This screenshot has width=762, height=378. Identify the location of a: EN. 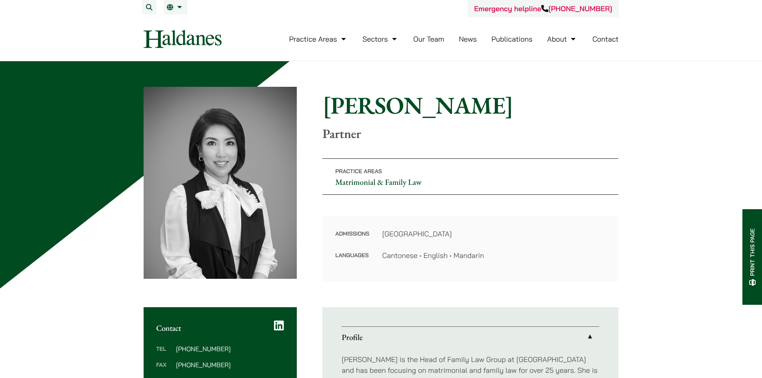
(175, 7).